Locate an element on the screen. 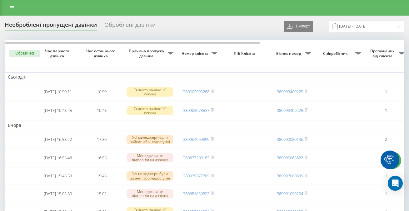 The width and height of the screenshot is (409, 211). a: 380990080136 is located at coordinates (290, 140).